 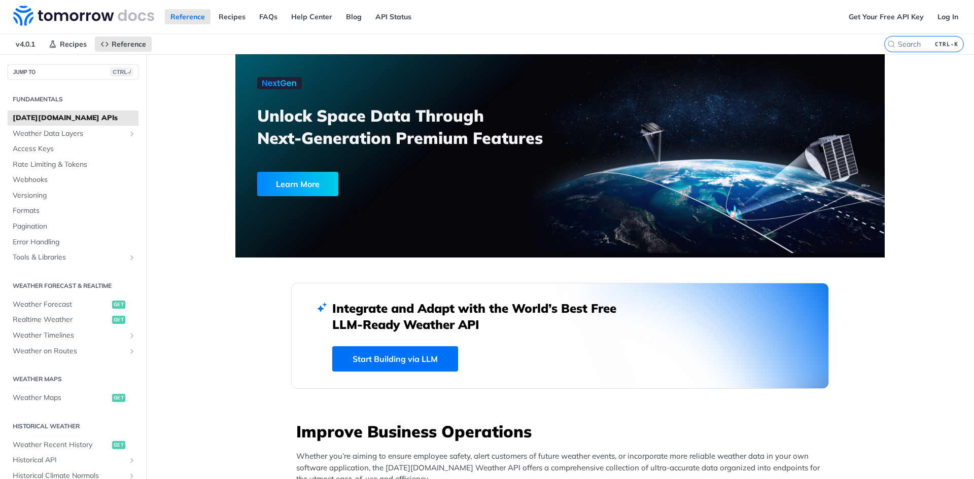 I want to click on span: Error Handling, so click(x=74, y=242).